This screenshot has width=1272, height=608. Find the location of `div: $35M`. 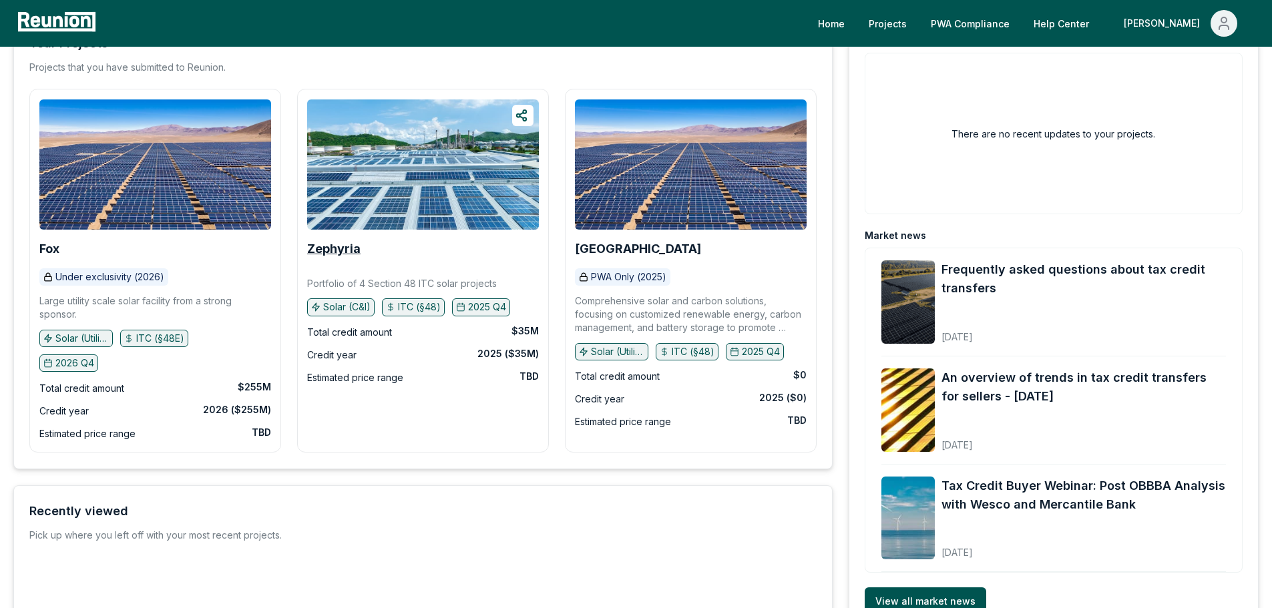

div: $35M is located at coordinates (525, 331).